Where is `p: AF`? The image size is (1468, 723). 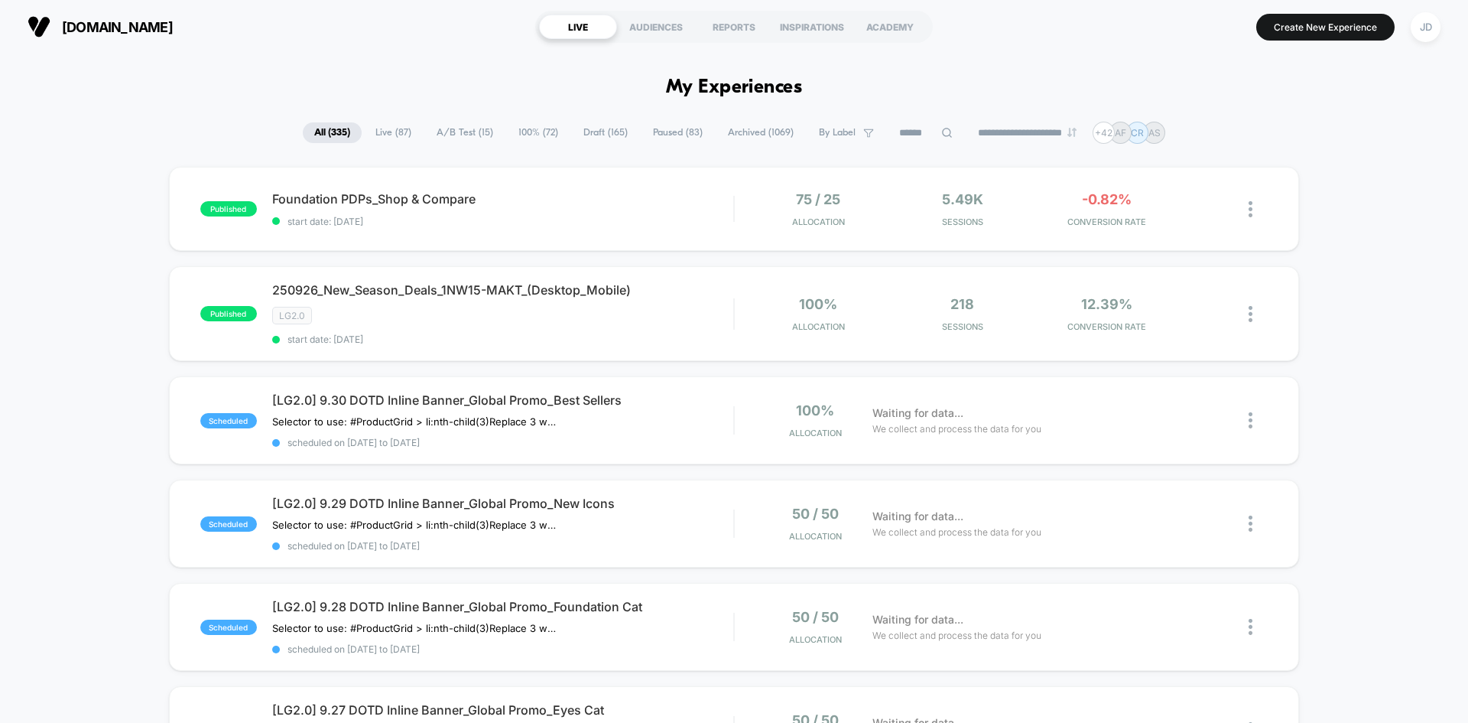
p: AF is located at coordinates (1120, 132).